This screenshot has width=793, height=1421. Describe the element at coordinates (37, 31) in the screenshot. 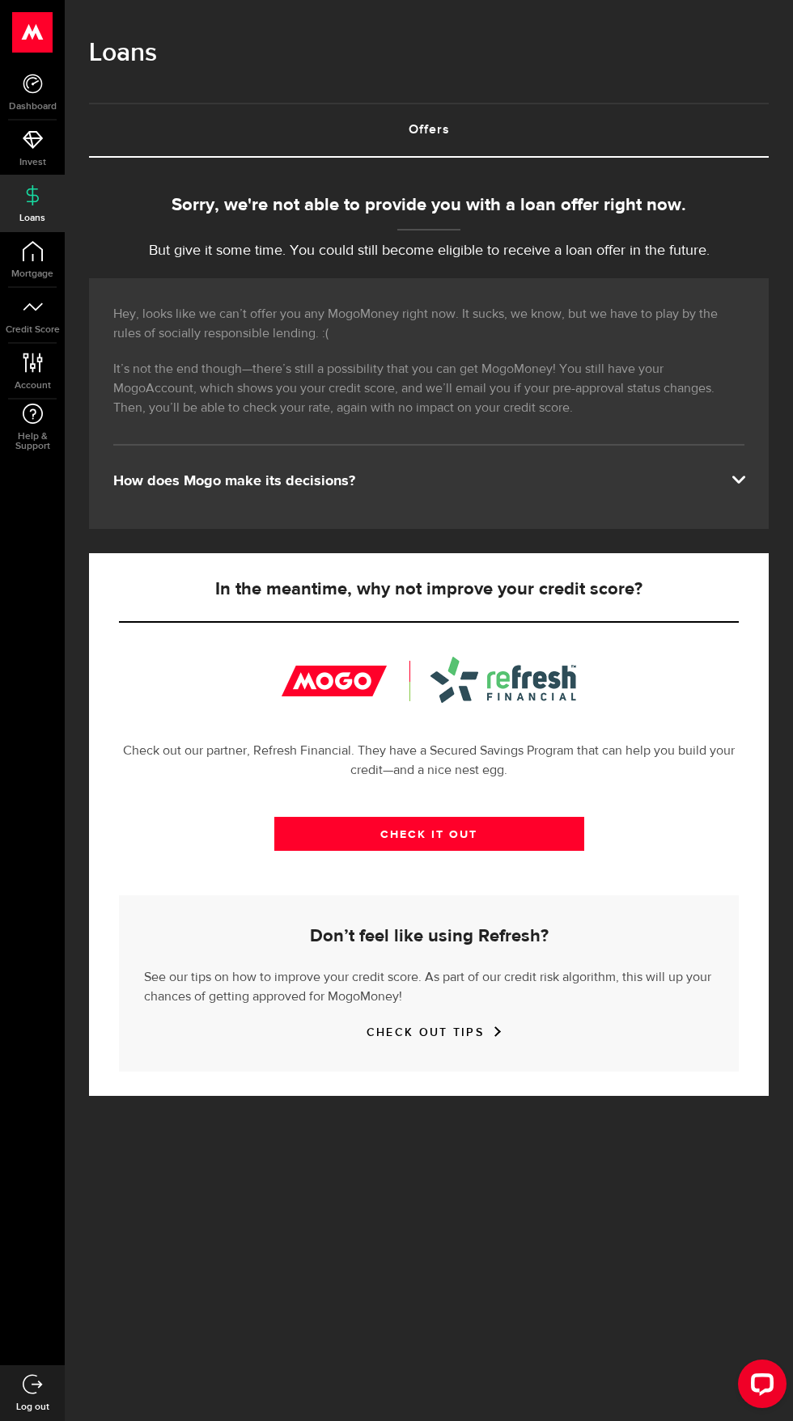

I see `button: Open LiveChat chat widget` at that location.